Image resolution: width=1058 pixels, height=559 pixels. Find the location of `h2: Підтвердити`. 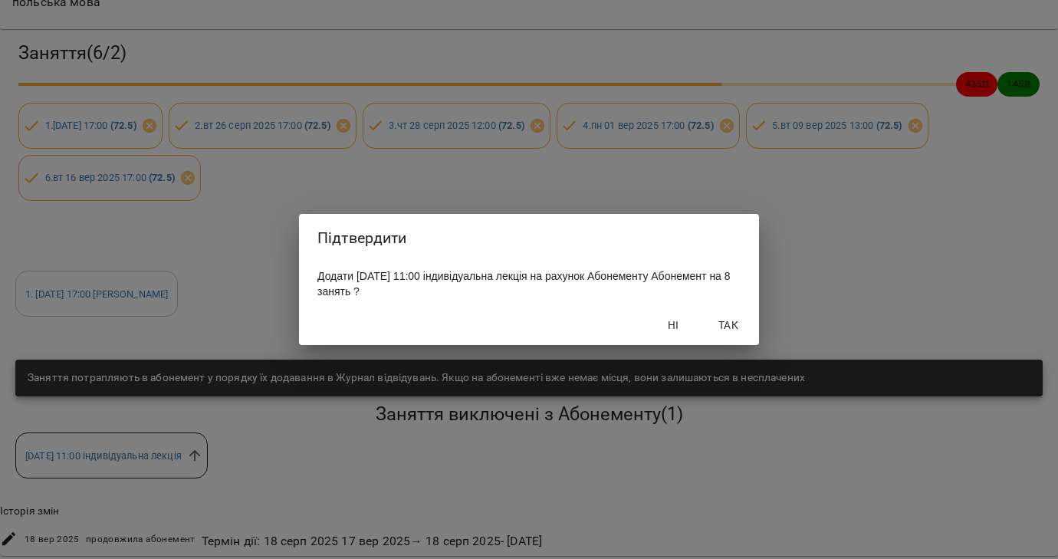

h2: Підтвердити is located at coordinates (529, 238).